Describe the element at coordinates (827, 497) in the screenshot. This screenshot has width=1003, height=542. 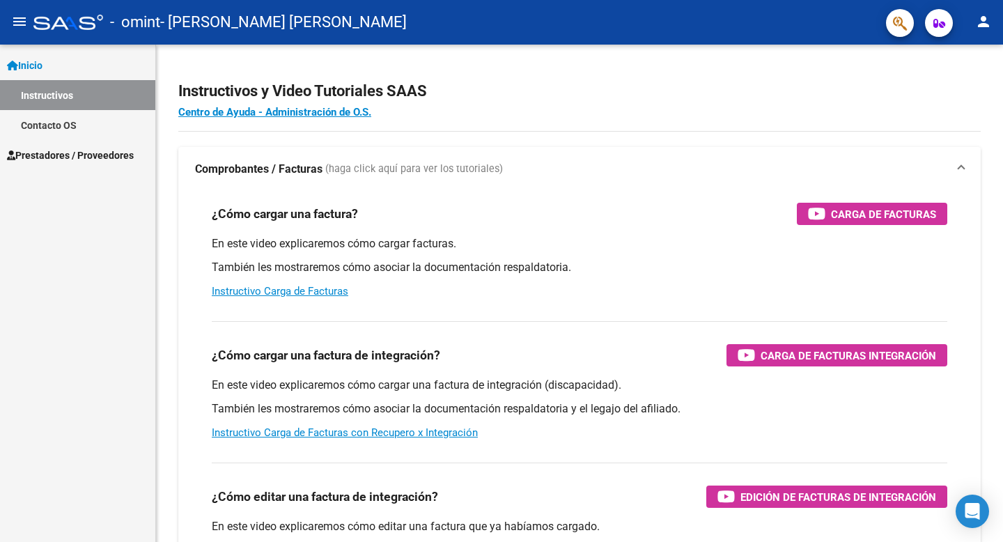
I see `button: Edición de Facturas de integración` at that location.